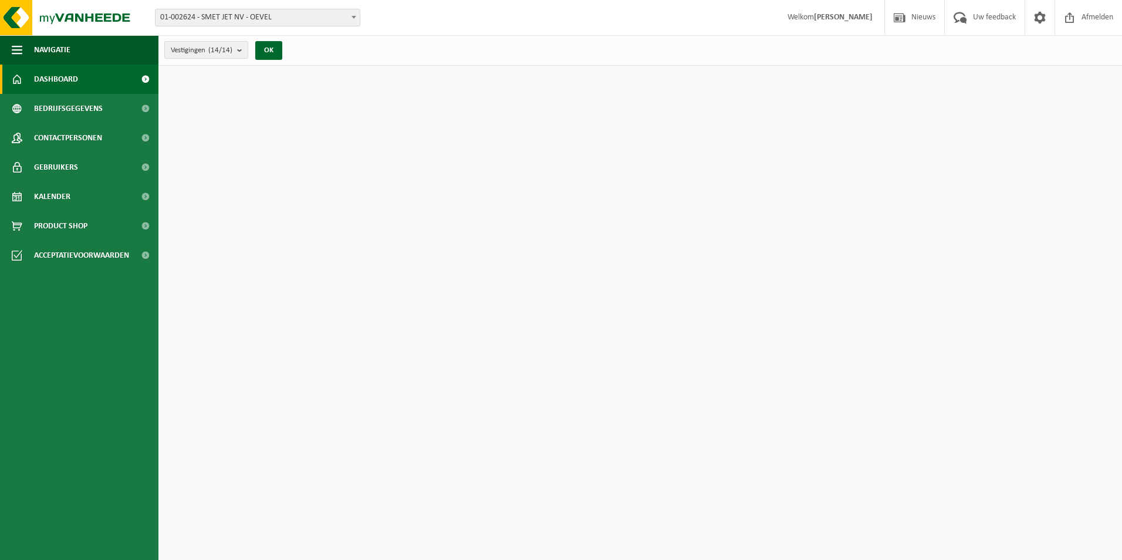 This screenshot has width=1122, height=560. I want to click on button: Vestigingen(14/14), so click(206, 50).